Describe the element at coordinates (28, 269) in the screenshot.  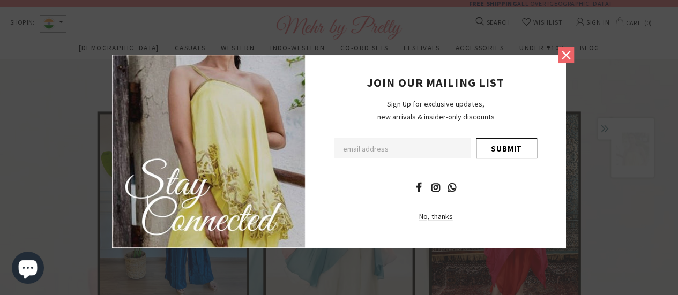
I see `inbox-online-store-chat: Shopify online store chat` at that location.